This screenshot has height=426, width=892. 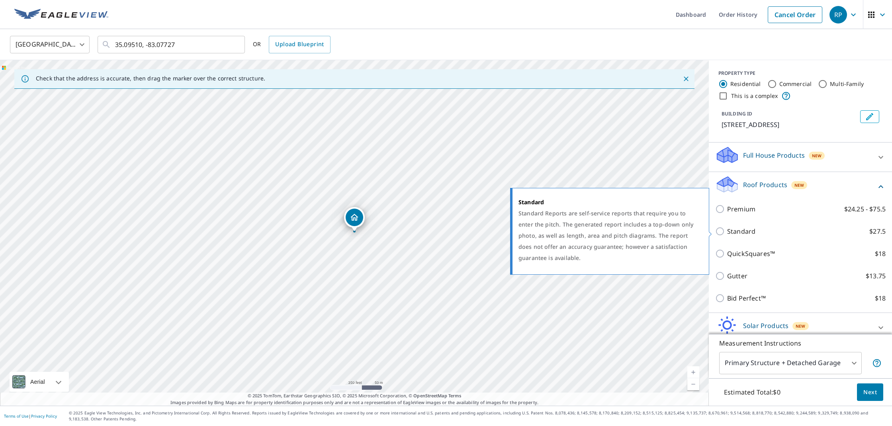 What do you see at coordinates (737, 276) in the screenshot?
I see `p: Gutter` at bounding box center [737, 276].